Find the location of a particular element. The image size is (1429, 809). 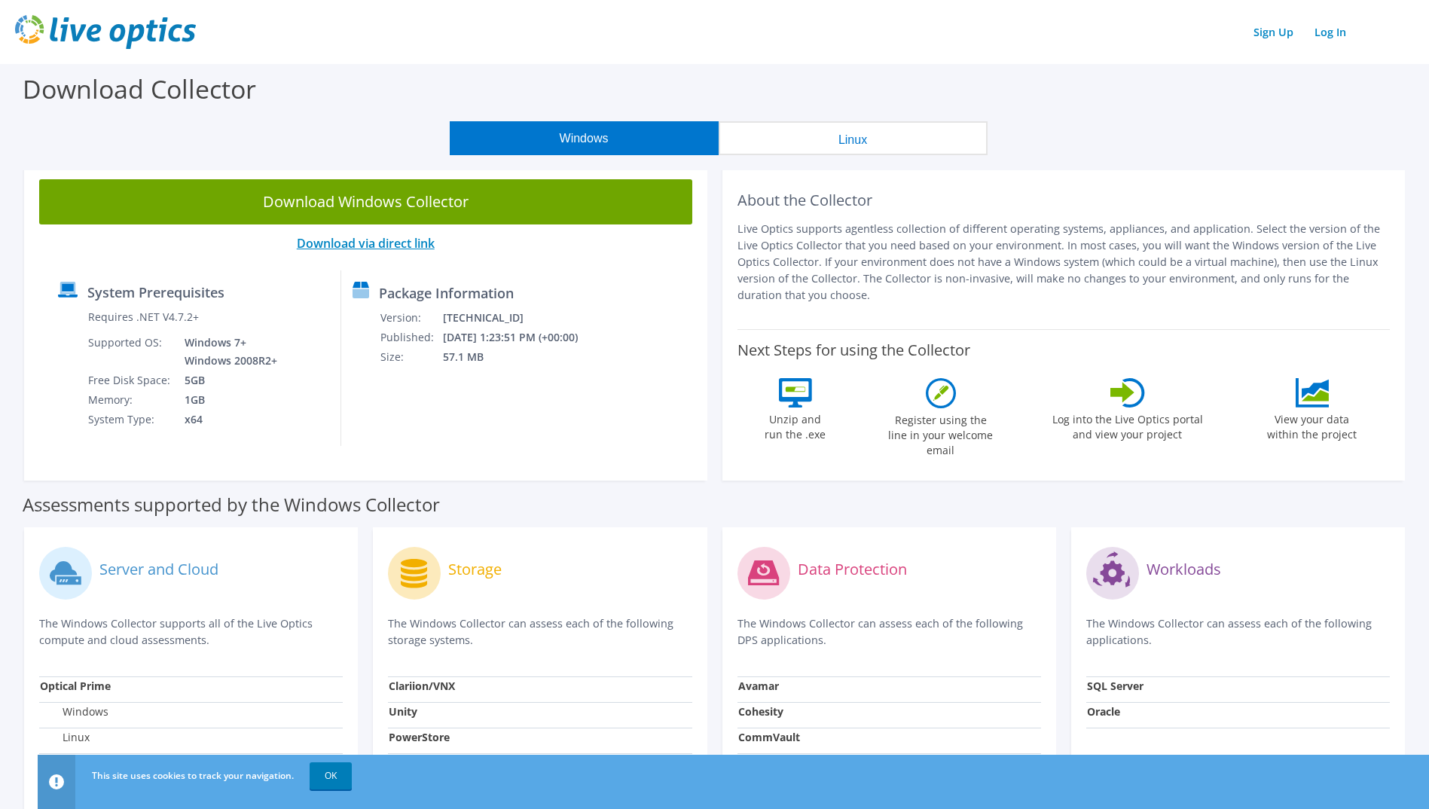

strong: Clariion/VNX is located at coordinates (422, 686).